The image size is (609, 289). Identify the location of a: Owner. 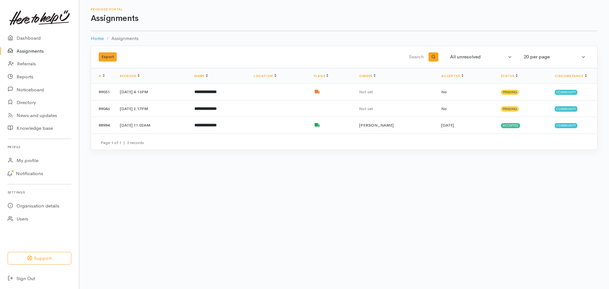
(367, 76).